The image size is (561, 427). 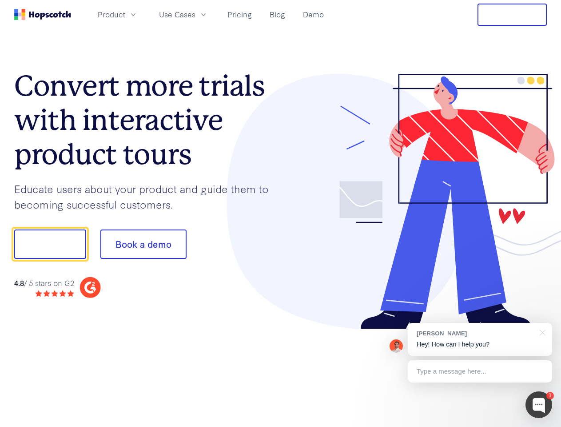 I want to click on a: Blog, so click(x=277, y=14).